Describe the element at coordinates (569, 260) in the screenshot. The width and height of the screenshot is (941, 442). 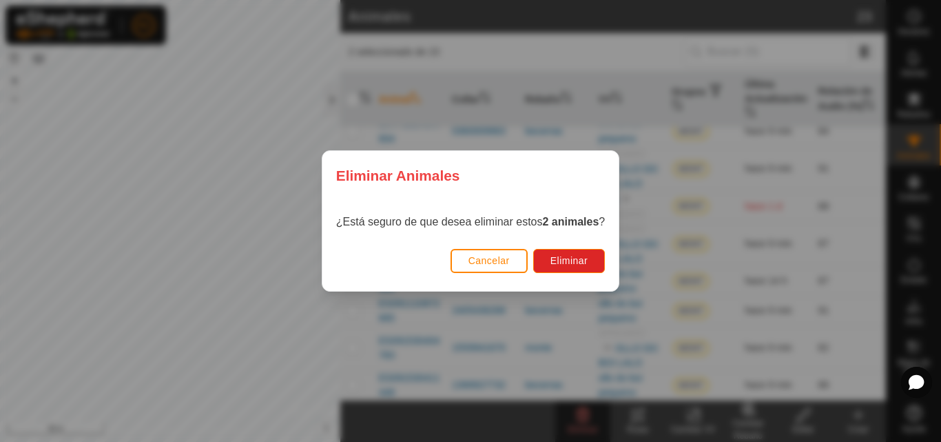
I see `span: Eliminar` at that location.